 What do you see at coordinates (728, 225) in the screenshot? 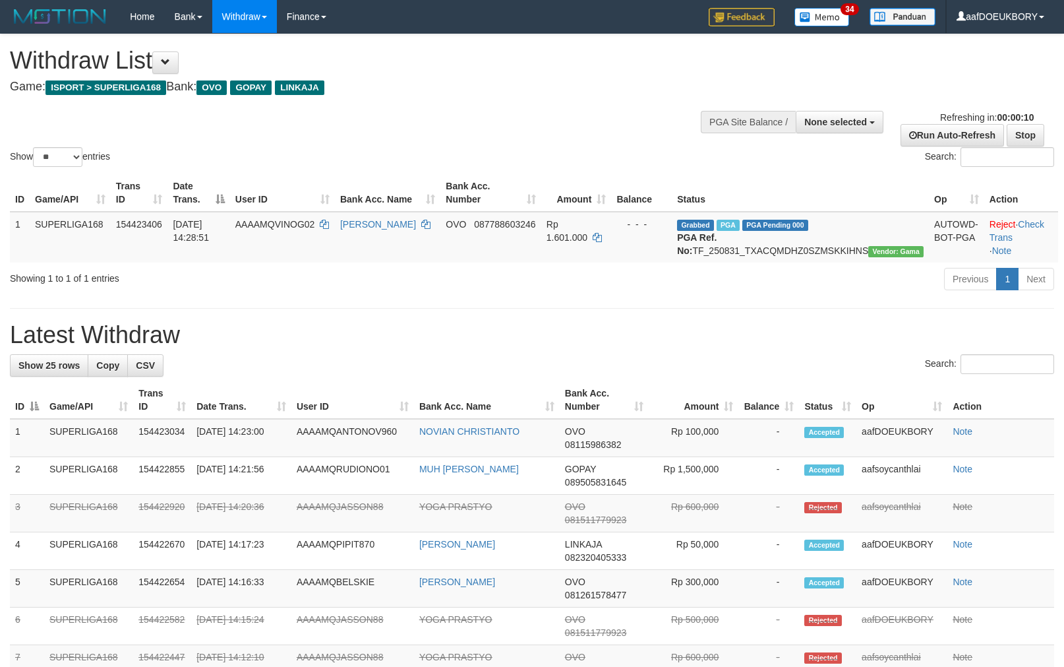
I see `span: Marked by aafsoycanthlai` at bounding box center [728, 225].